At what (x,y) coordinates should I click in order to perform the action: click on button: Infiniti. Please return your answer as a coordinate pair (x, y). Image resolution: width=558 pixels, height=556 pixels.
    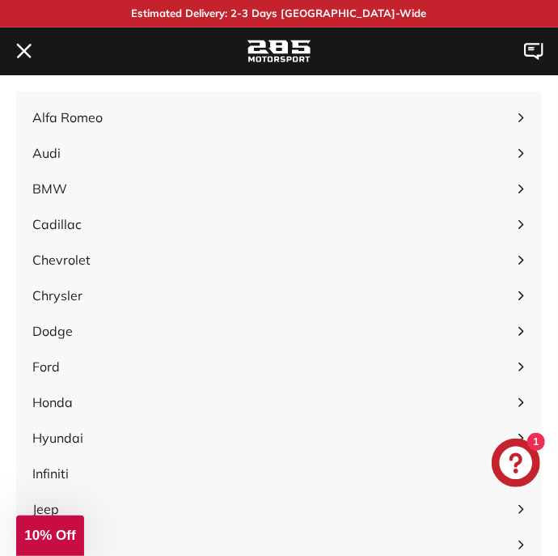
    Looking at the image, I should click on (279, 473).